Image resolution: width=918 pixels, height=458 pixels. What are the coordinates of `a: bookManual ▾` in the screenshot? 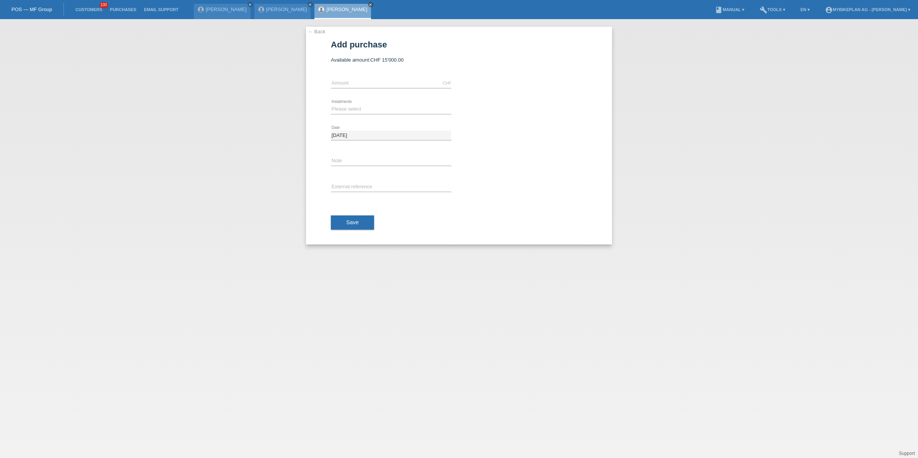 It's located at (729, 10).